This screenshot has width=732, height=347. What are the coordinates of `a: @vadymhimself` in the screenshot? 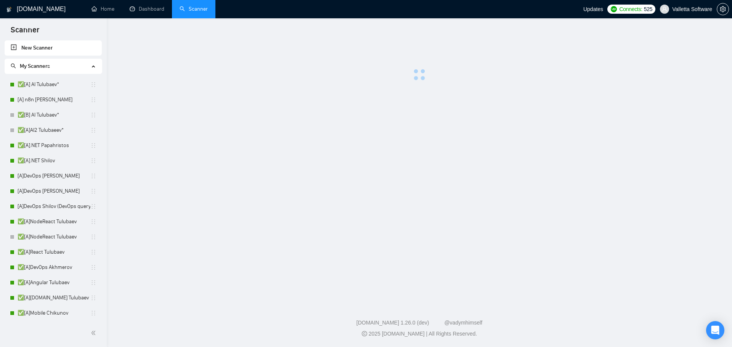 It's located at (463, 323).